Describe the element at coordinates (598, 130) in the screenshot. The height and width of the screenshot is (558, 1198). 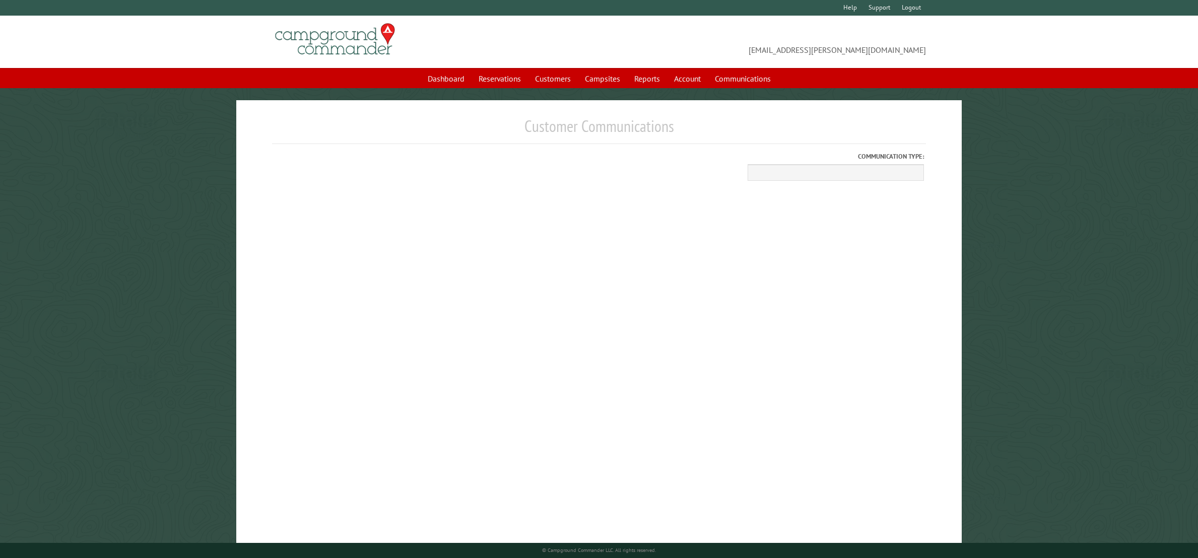
I see `h1: Customer Communications` at that location.